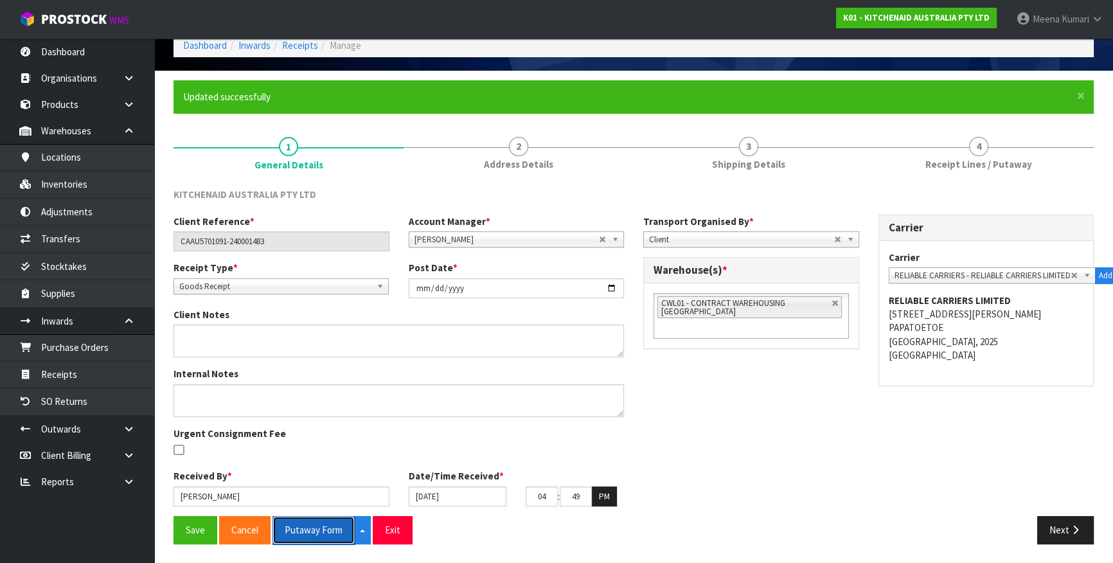 This screenshot has height=563, width=1113. I want to click on h3: Carrier, so click(986, 227).